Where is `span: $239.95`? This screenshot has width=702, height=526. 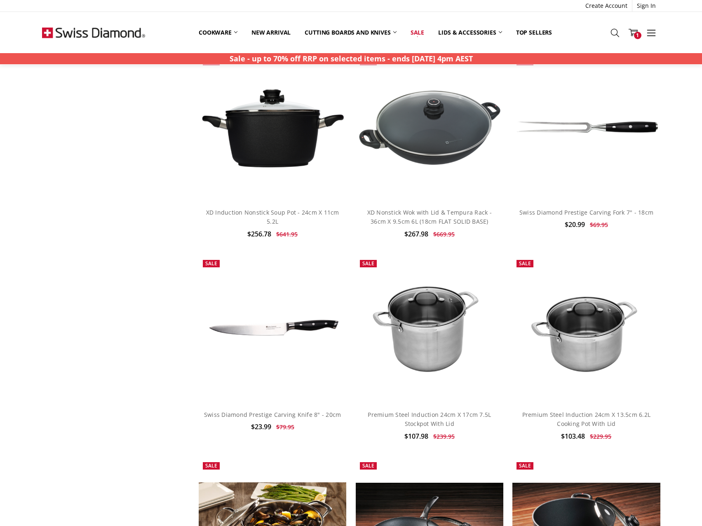
span: $239.95 is located at coordinates (444, 437).